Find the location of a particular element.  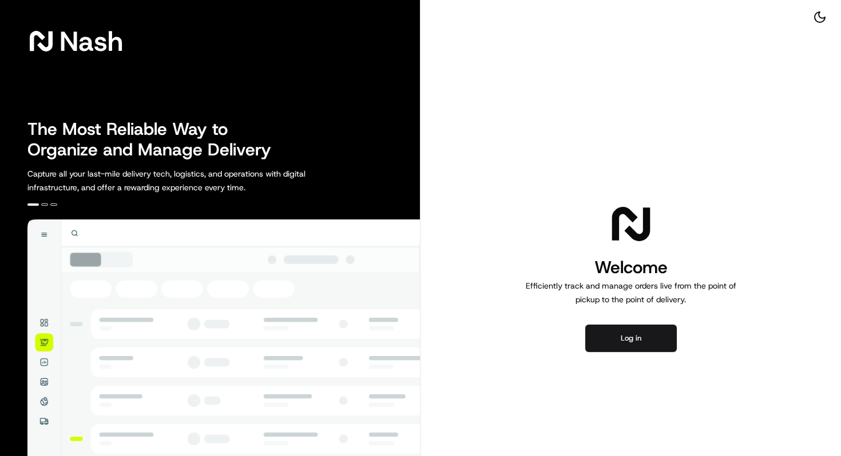

p: Capture all your last-mile delivery tech, logistics, and operations with digital infrastructure, ... is located at coordinates (192, 181).